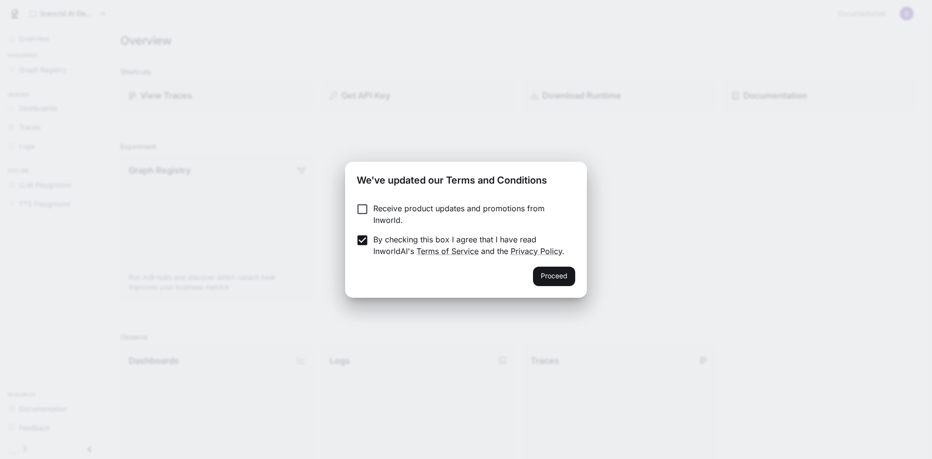 The width and height of the screenshot is (932, 459). What do you see at coordinates (466, 178) in the screenshot?
I see `h2: We've updated our Terms and Conditions` at bounding box center [466, 178].